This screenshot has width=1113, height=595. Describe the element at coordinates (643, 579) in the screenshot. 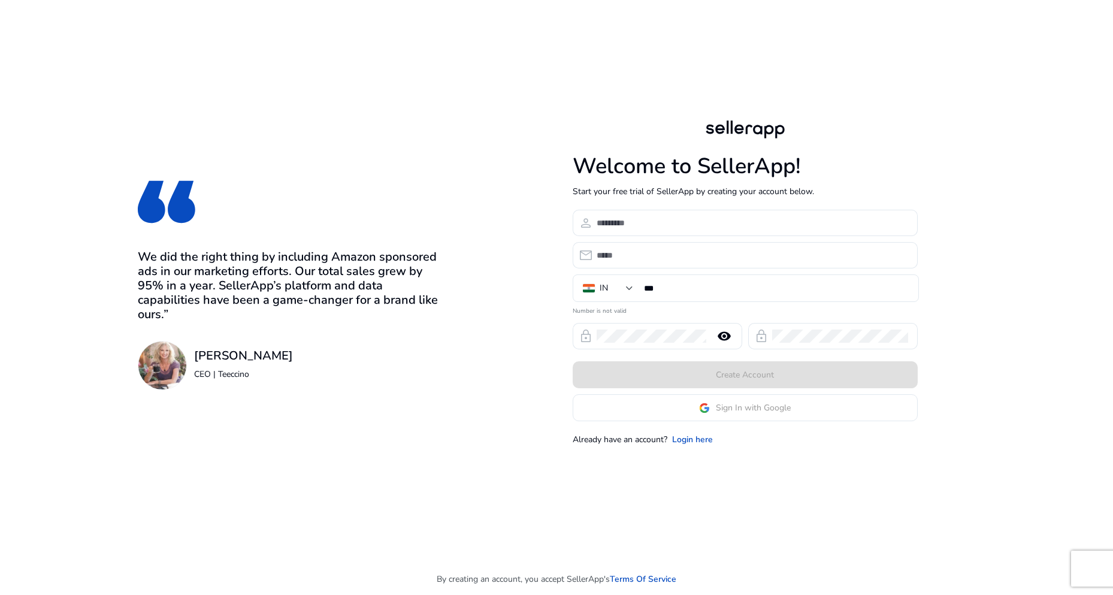

I see `a: Terms Of Service` at that location.